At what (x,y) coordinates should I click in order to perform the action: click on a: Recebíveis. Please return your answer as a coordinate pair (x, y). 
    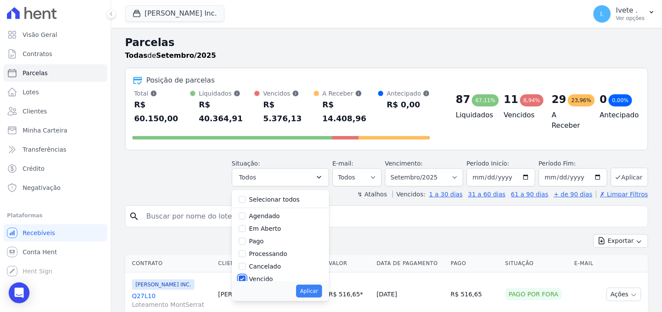
    Looking at the image, I should click on (55, 233).